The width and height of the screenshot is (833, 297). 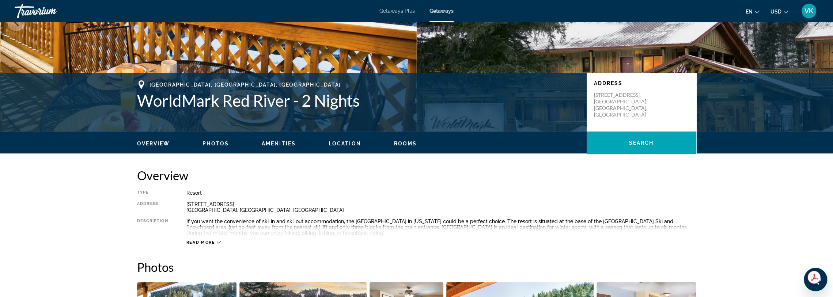 I want to click on span: Read more, so click(x=201, y=242).